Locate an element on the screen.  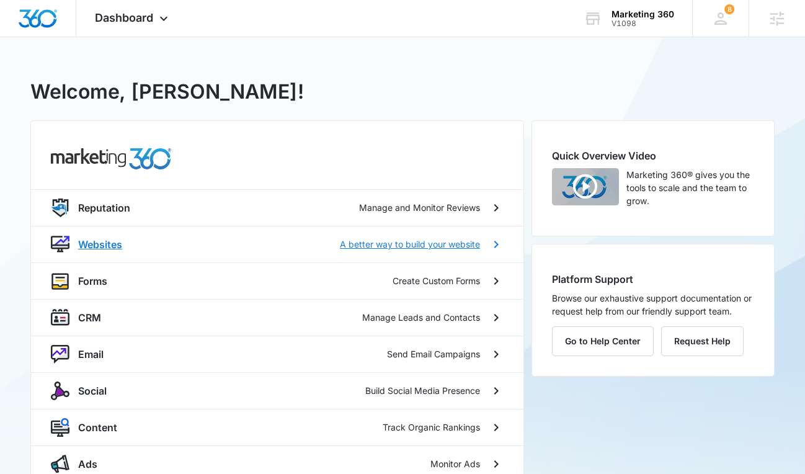
div: notifications count is located at coordinates (729, 9).